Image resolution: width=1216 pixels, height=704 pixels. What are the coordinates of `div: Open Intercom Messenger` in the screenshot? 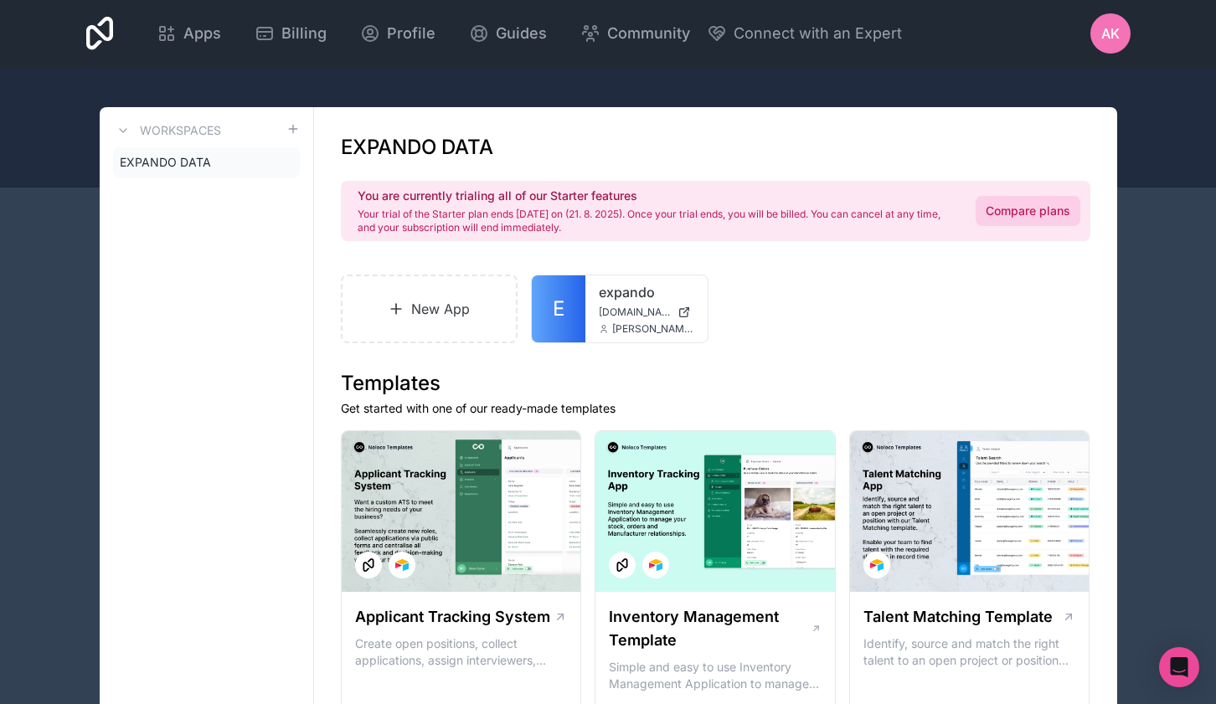 It's located at (1179, 668).